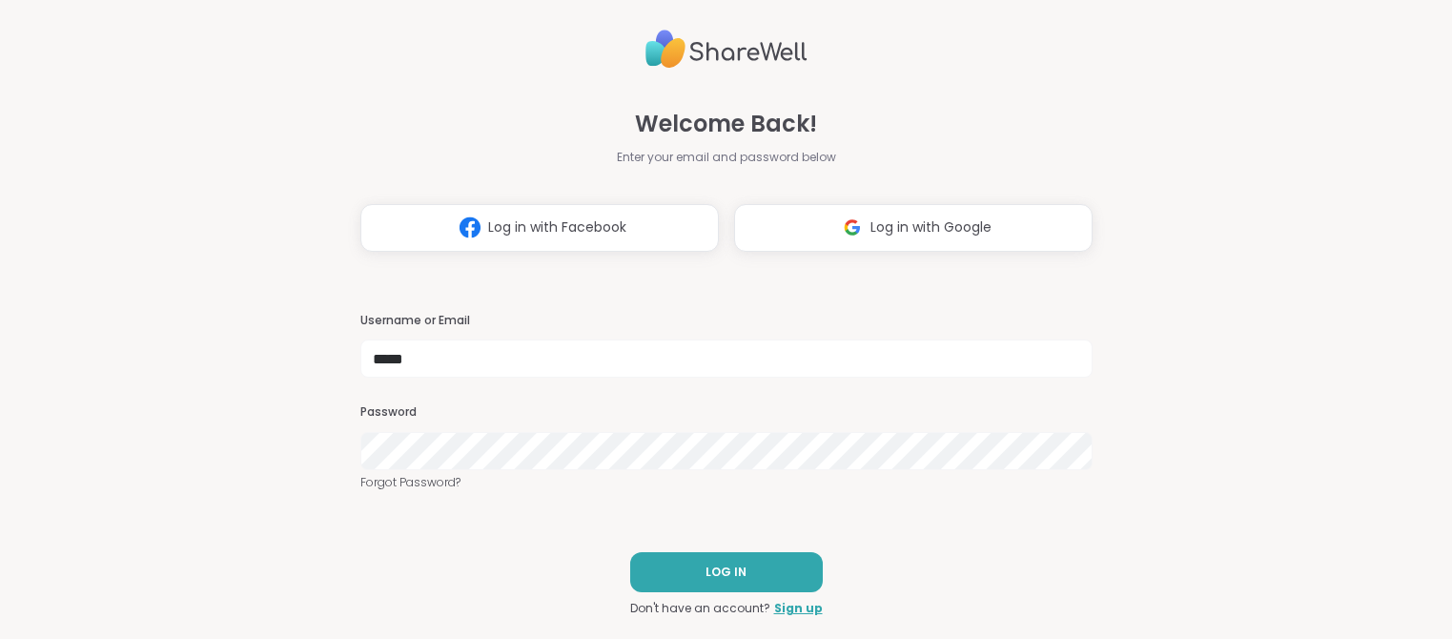 The width and height of the screenshot is (1452, 639). Describe the element at coordinates (727, 157) in the screenshot. I see `span: Enter your email and password below` at that location.